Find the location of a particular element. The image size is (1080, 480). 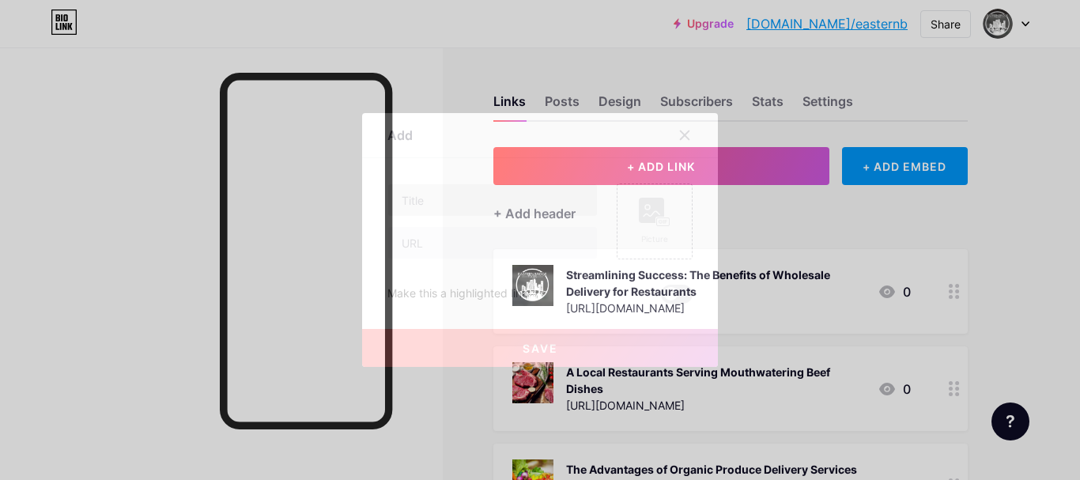

div: Picture is located at coordinates (654, 239).